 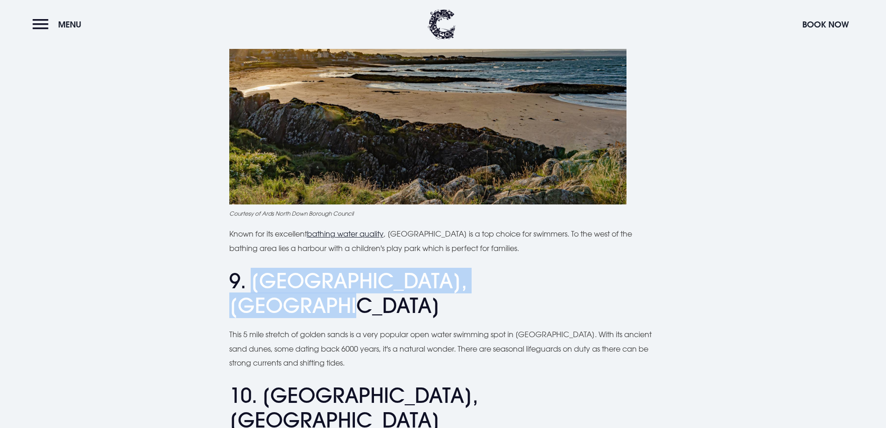 I want to click on p: This 5 mile stretch of golden sands is a very popular open water swimming spot in [GEOGRAPHIC_DAT..., so click(x=443, y=348).